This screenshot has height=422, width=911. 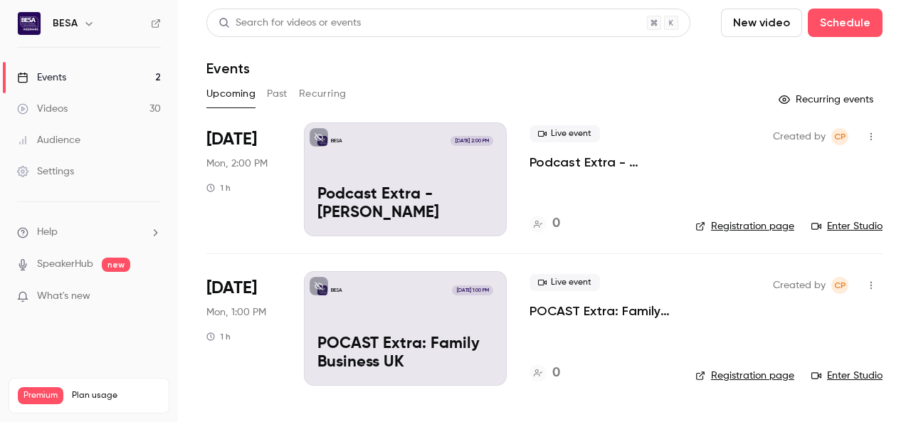 I want to click on span: Help, so click(x=47, y=232).